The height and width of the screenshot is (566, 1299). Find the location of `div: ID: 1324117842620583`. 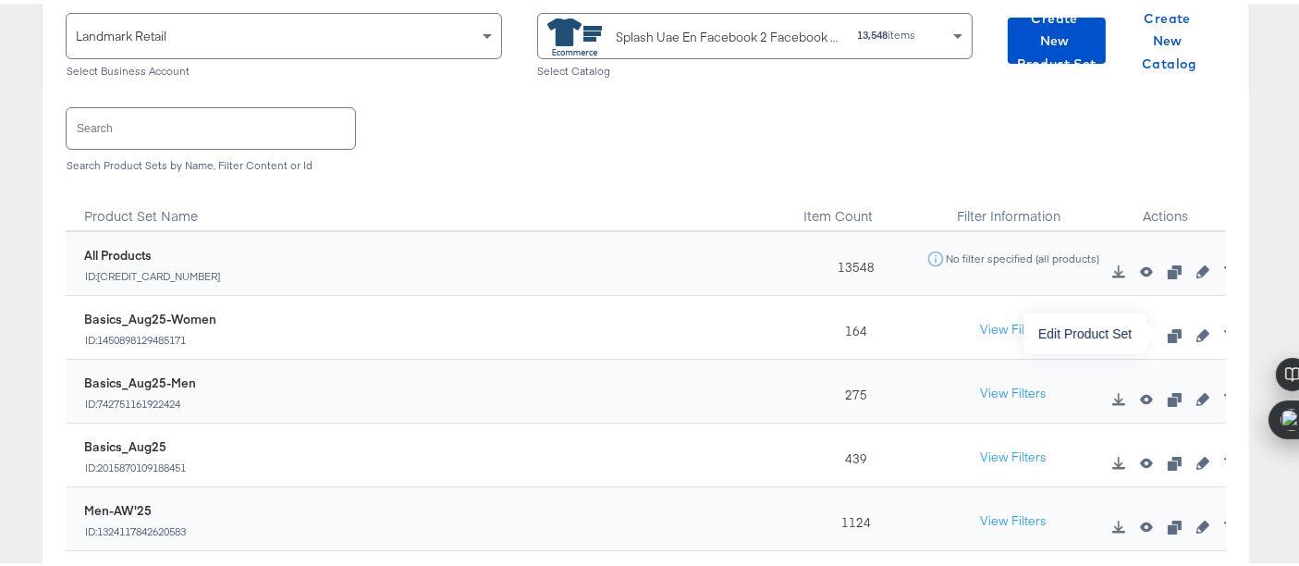

div: ID: 1324117842620583 is located at coordinates (135, 527).